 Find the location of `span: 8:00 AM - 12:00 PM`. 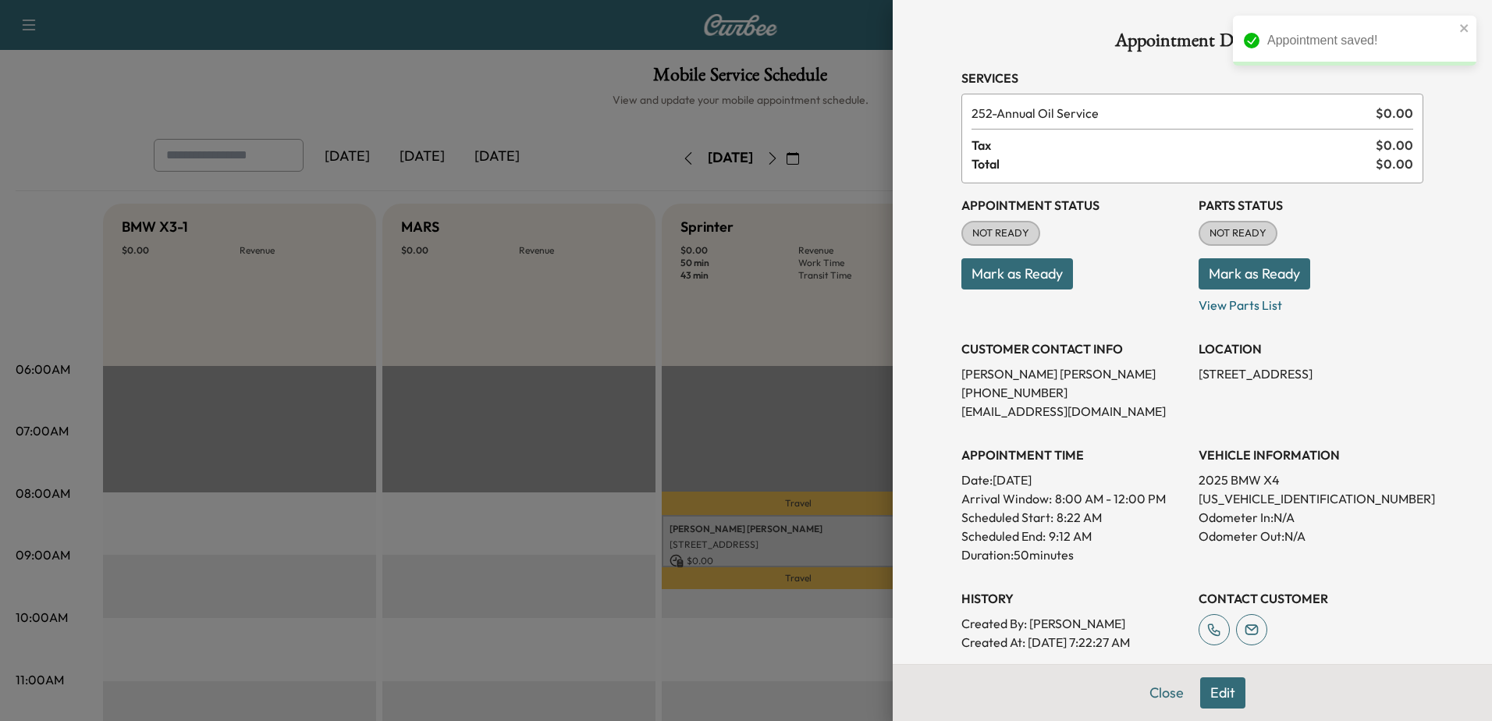

span: 8:00 AM - 12:00 PM is located at coordinates (1110, 499).